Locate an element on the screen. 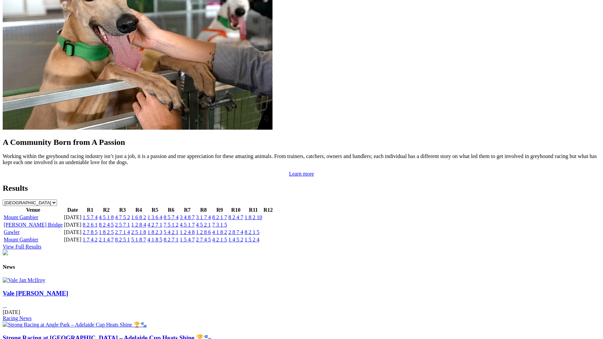  a: 3 1 7 4 is located at coordinates (203, 217).